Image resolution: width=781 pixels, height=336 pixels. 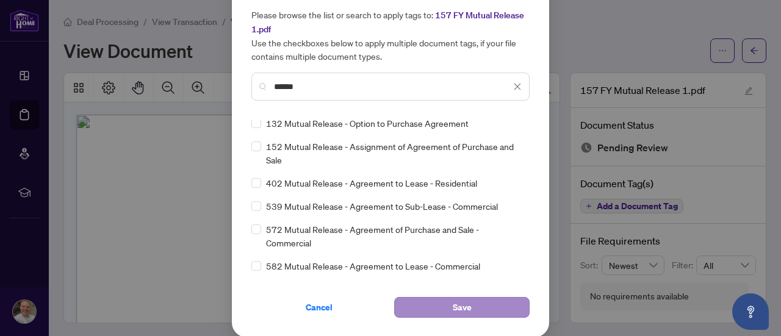 I want to click on span: close, so click(x=517, y=87).